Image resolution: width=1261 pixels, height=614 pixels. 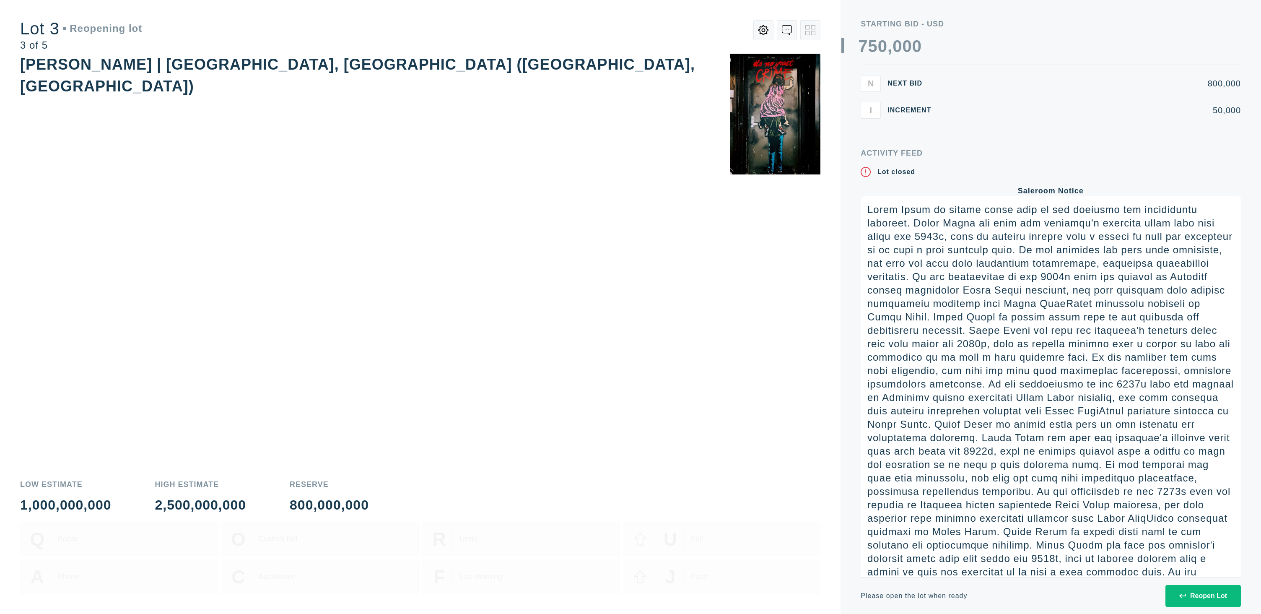 I want to click on div: Reopening lot, so click(x=102, y=29).